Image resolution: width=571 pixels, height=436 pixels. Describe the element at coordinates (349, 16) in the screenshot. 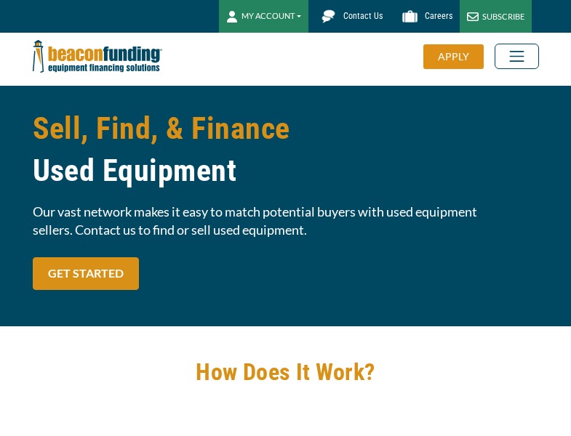

I see `a: Contact Us` at that location.